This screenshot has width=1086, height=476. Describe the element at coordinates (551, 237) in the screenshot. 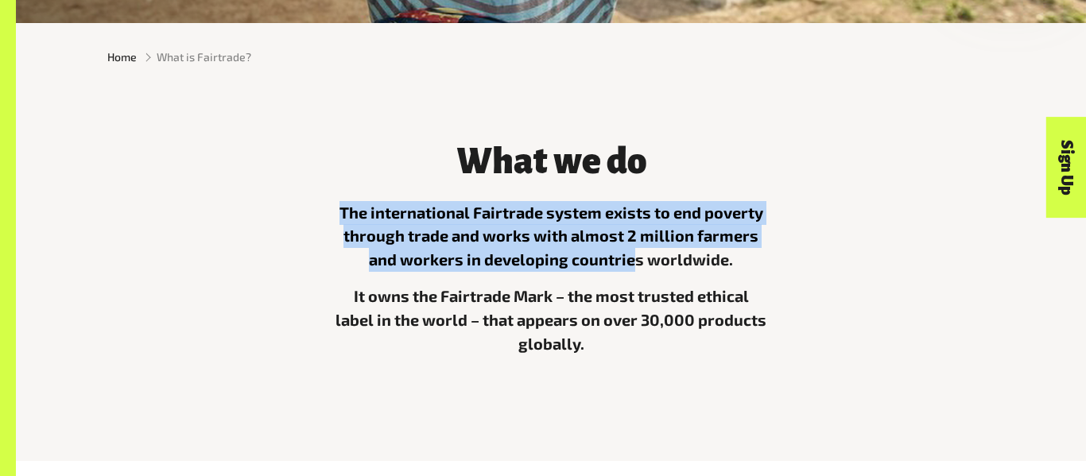

I see `p: The international Fairtrade system exists to end poverty through trade and works with almost 2 mi...` at that location.